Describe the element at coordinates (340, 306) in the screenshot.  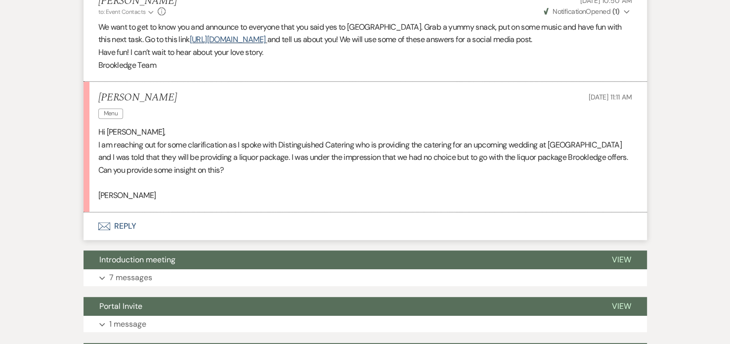
I see `button: Portal Invite` at that location.